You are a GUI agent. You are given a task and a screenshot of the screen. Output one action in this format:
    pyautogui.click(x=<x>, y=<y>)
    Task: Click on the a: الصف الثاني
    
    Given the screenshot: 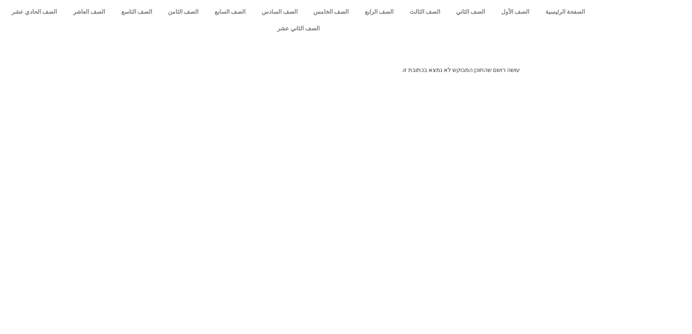 What is the action you would take?
    pyautogui.click(x=470, y=12)
    